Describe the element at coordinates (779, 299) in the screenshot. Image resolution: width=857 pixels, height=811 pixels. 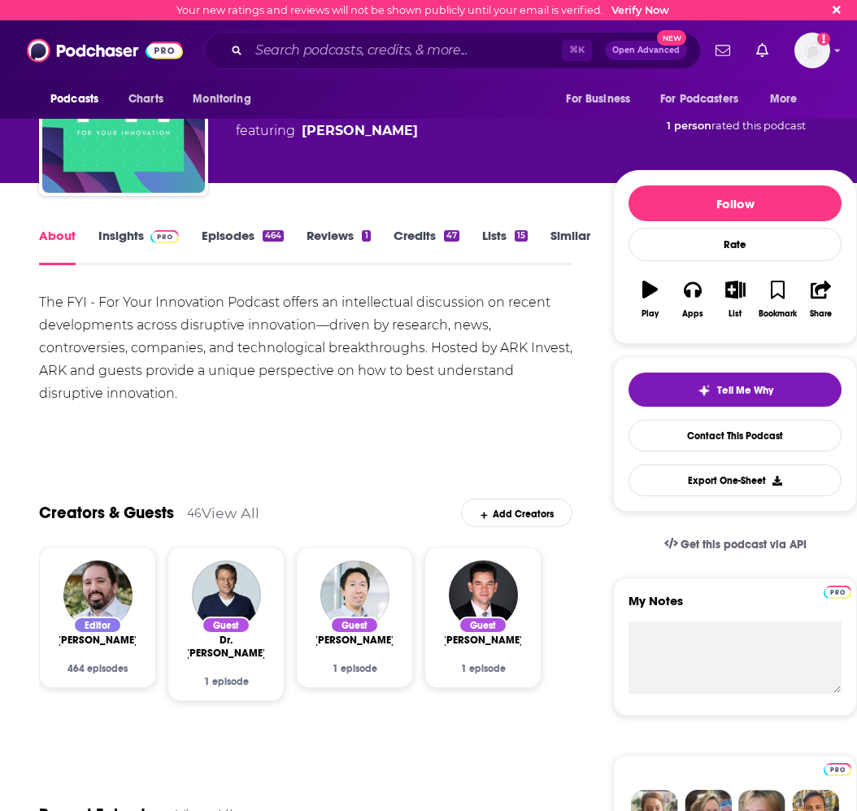
I see `button: Bookmark` at that location.